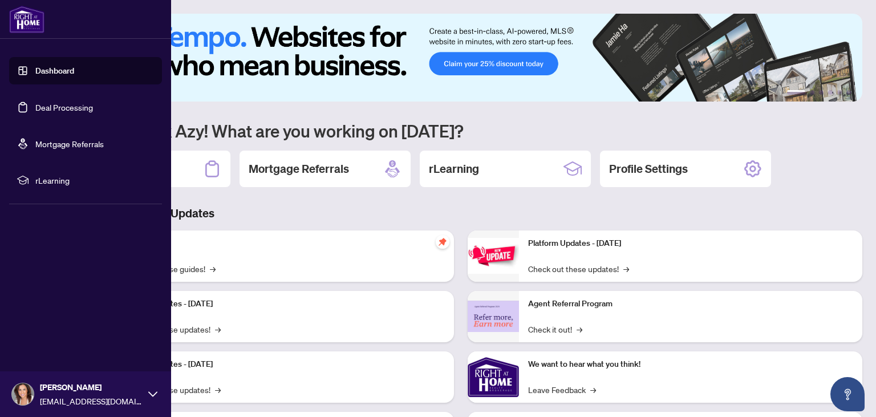 The image size is (876, 417). I want to click on img: Agent Referral Program, so click(493, 316).